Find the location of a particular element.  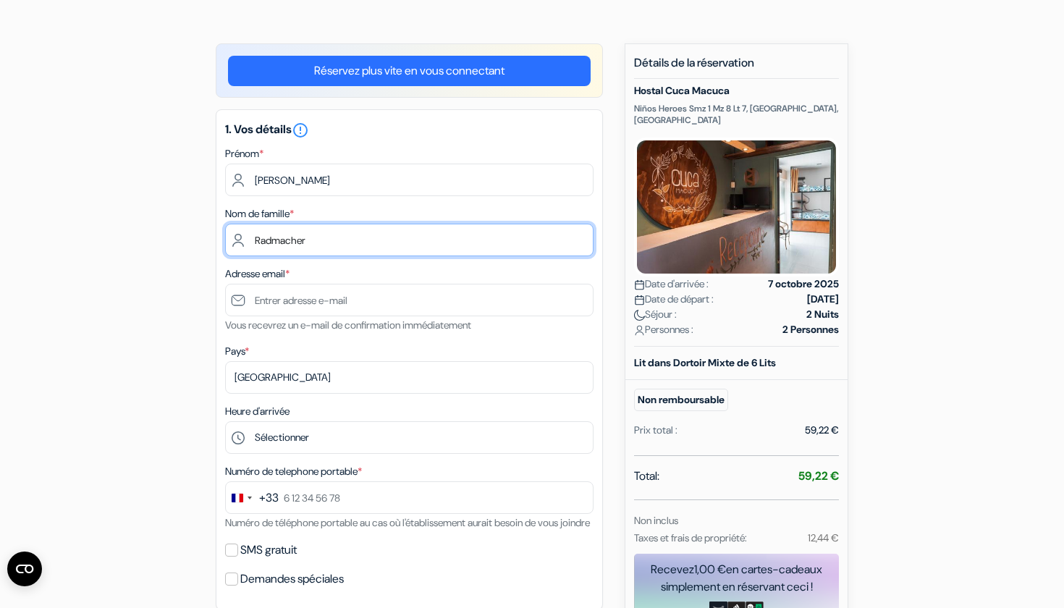

label: SMS gratuit is located at coordinates (269, 550).